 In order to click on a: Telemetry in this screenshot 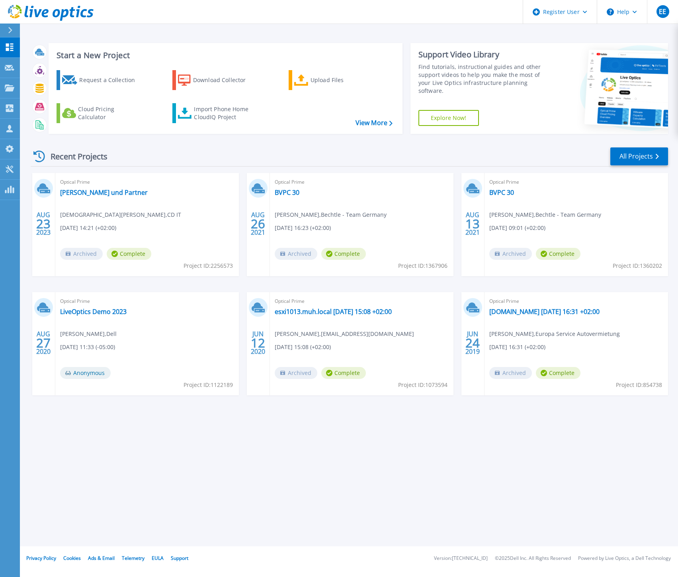, I will do `click(133, 557)`.